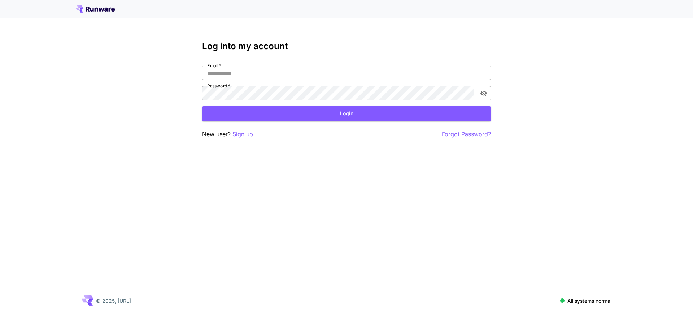 The image size is (693, 314). What do you see at coordinates (347, 113) in the screenshot?
I see `button: Login` at bounding box center [347, 113].